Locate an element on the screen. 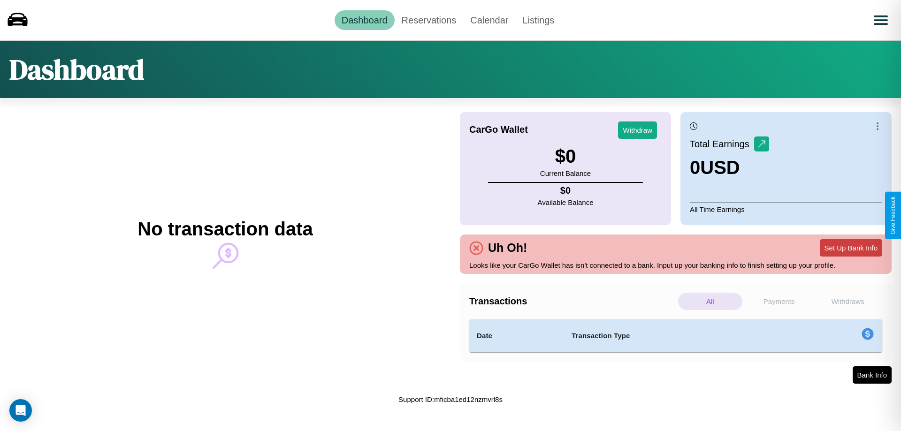  h3: 0 USD is located at coordinates (730, 168).